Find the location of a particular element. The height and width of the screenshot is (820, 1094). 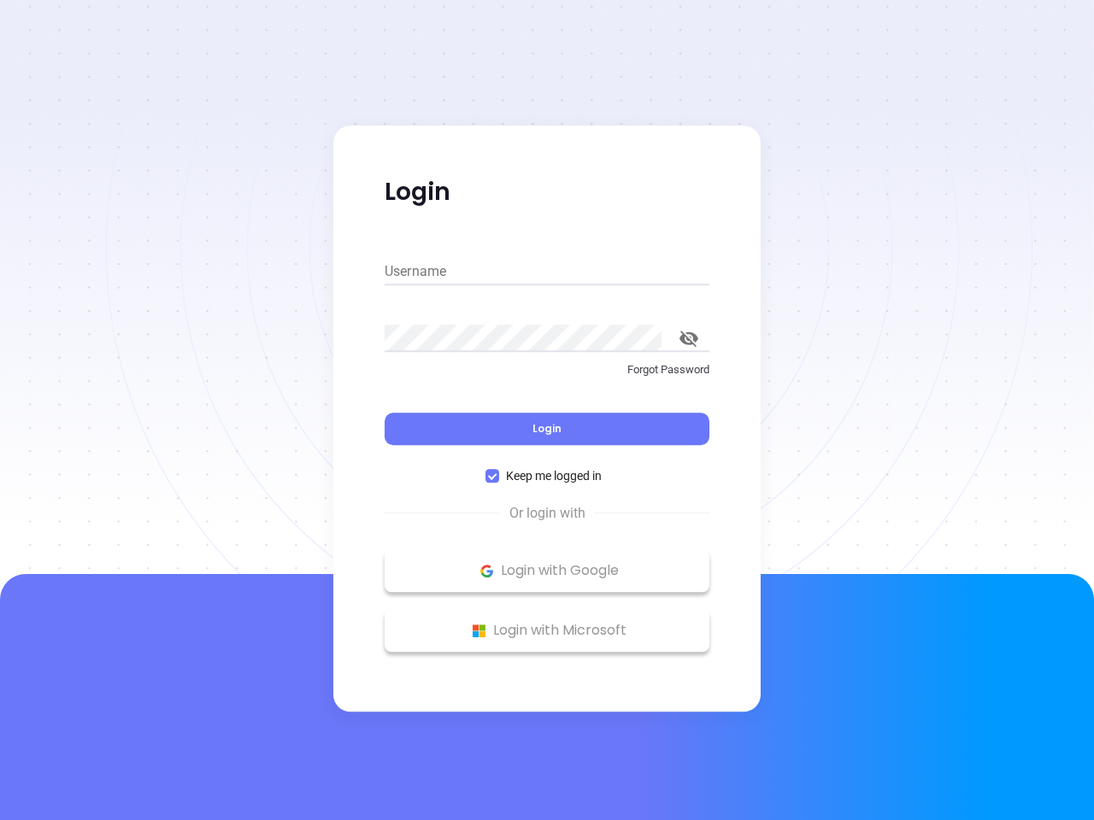

button: toggle password visibility is located at coordinates (689, 338).